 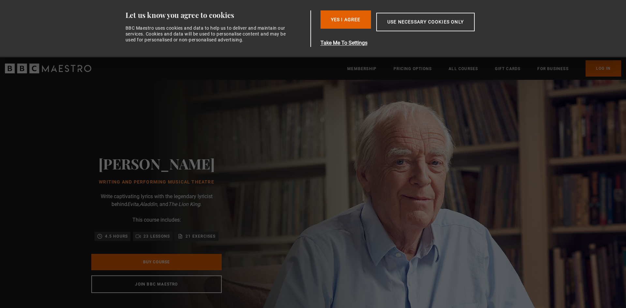 What do you see at coordinates (133, 204) in the screenshot?
I see `i: Evita` at bounding box center [133, 204].